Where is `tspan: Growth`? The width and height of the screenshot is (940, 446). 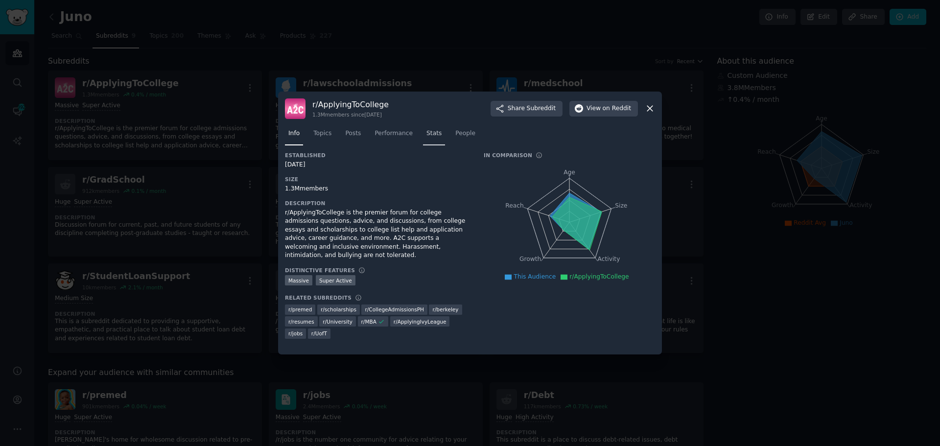 tspan: Growth is located at coordinates (530, 259).